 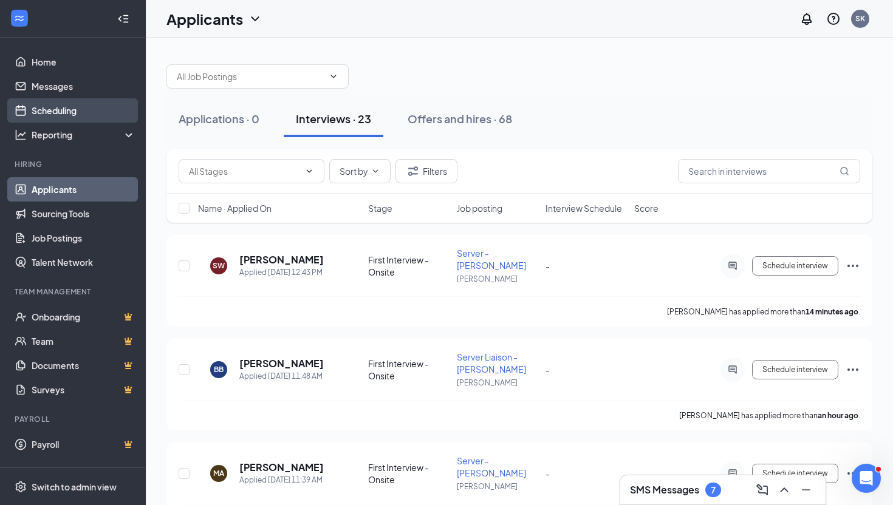 I want to click on a: Home, so click(x=83, y=62).